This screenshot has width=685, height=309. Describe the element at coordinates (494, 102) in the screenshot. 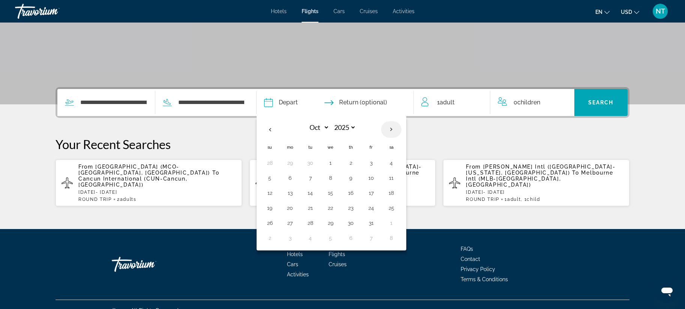

I see `button: Travelers: 1 adult, 0 children` at that location.